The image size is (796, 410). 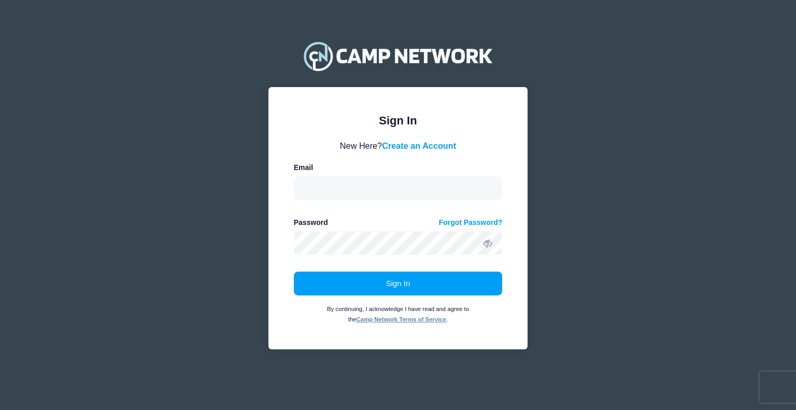 I want to click on label: Email, so click(x=303, y=167).